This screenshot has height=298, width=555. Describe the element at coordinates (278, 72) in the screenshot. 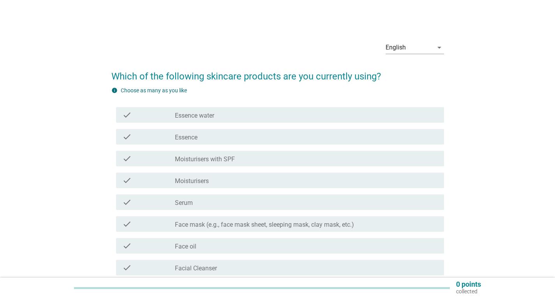

I see `h2: Which of the following skincare products are you currently using?` at that location.